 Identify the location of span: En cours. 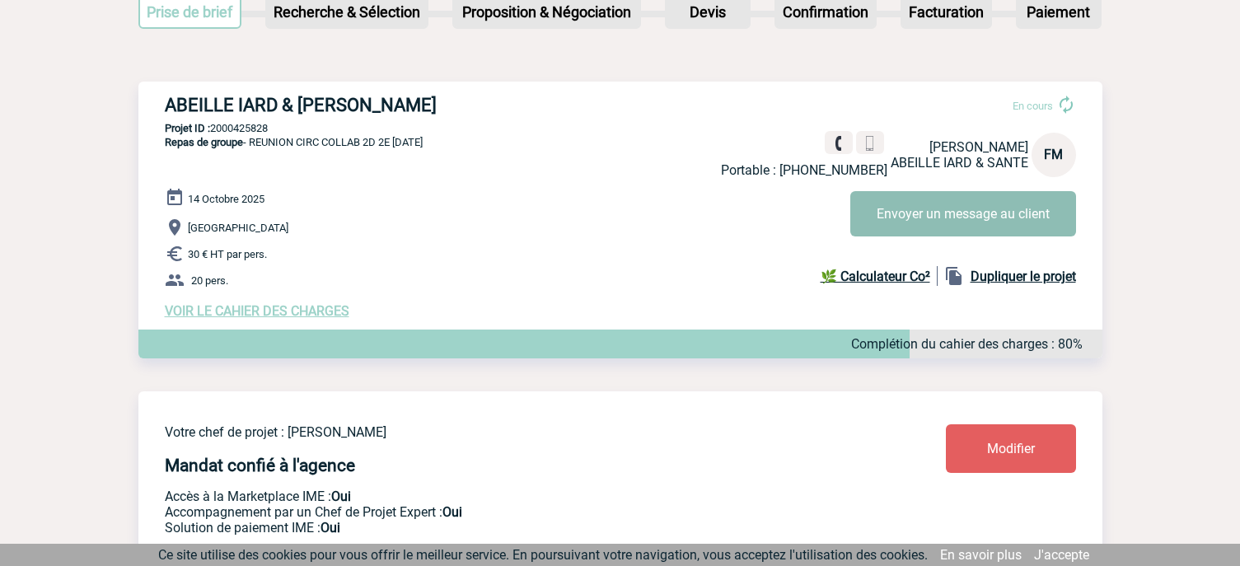
(1032, 105).